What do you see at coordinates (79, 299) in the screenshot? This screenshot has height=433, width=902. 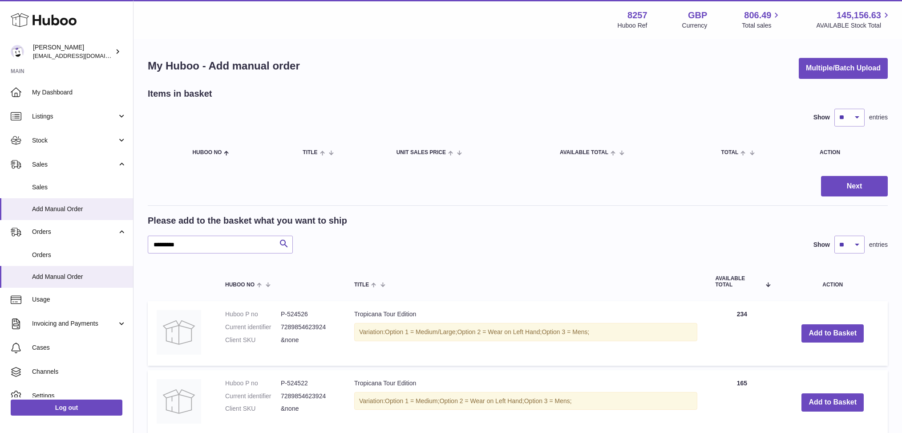 I see `span: Usage` at bounding box center [79, 299].